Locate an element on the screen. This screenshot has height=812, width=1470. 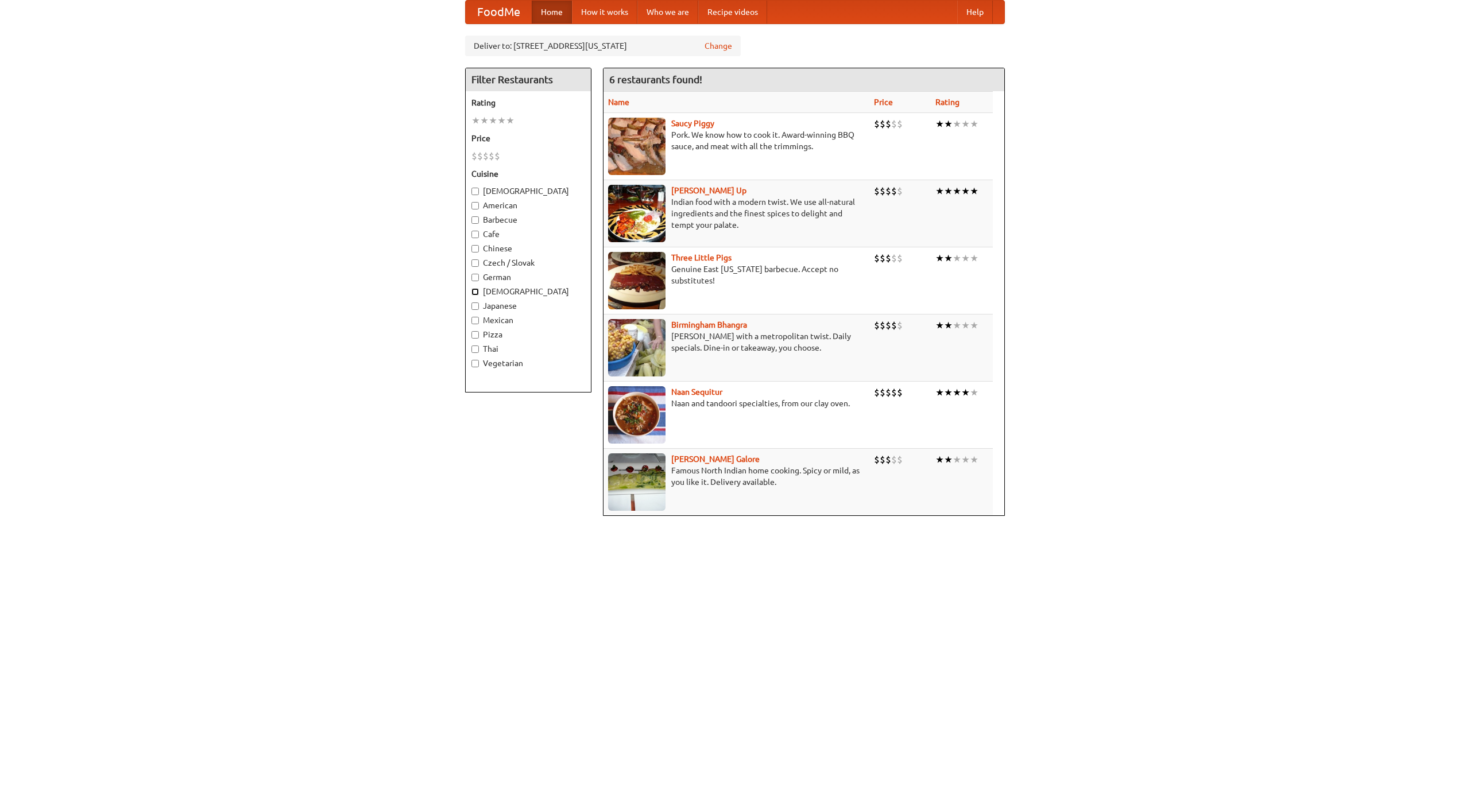
input: Cafe is located at coordinates (475, 234).